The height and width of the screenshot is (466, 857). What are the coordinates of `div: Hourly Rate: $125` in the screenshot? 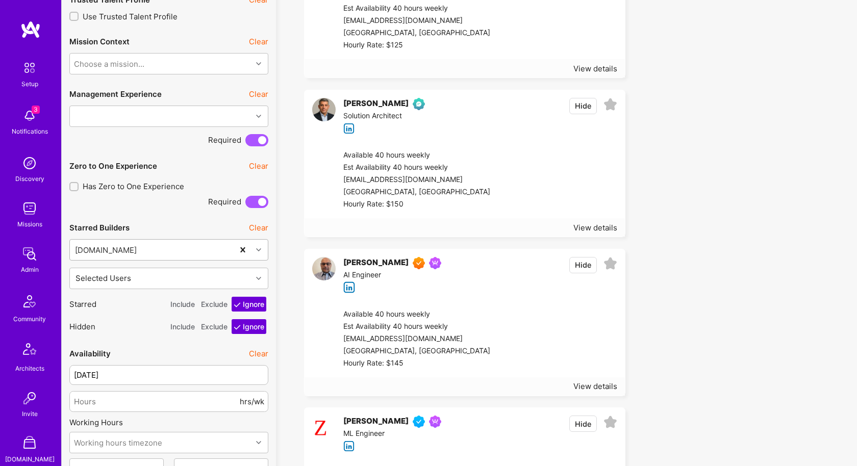 It's located at (417, 45).